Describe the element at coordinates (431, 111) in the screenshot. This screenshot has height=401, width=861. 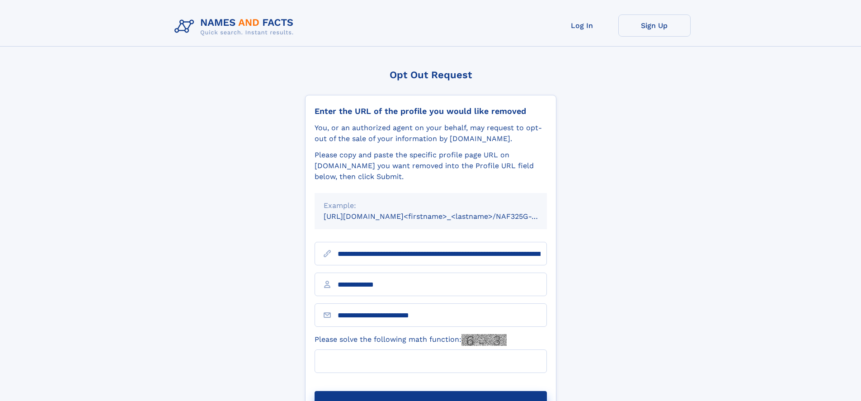
I see `div: Enter the URL of the profile you would like removed` at that location.